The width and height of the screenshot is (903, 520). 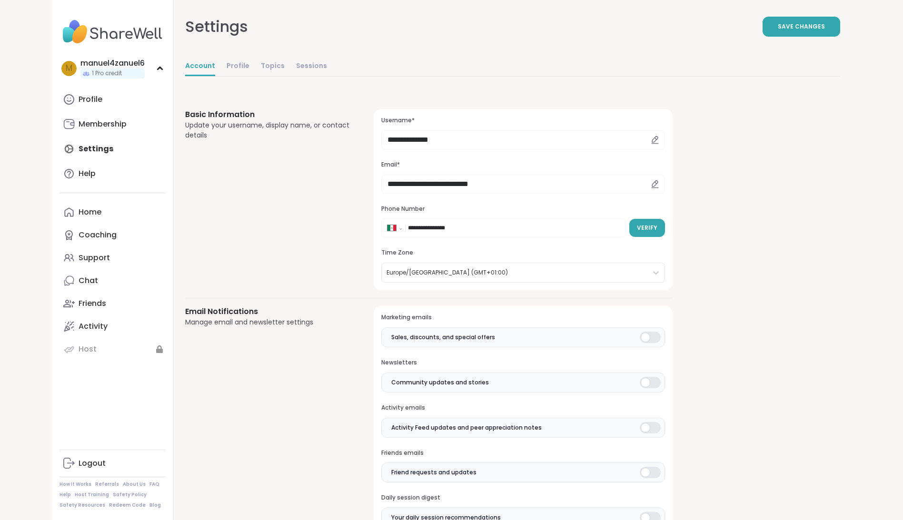 What do you see at coordinates (112, 464) in the screenshot?
I see `a: Logout` at bounding box center [112, 464].